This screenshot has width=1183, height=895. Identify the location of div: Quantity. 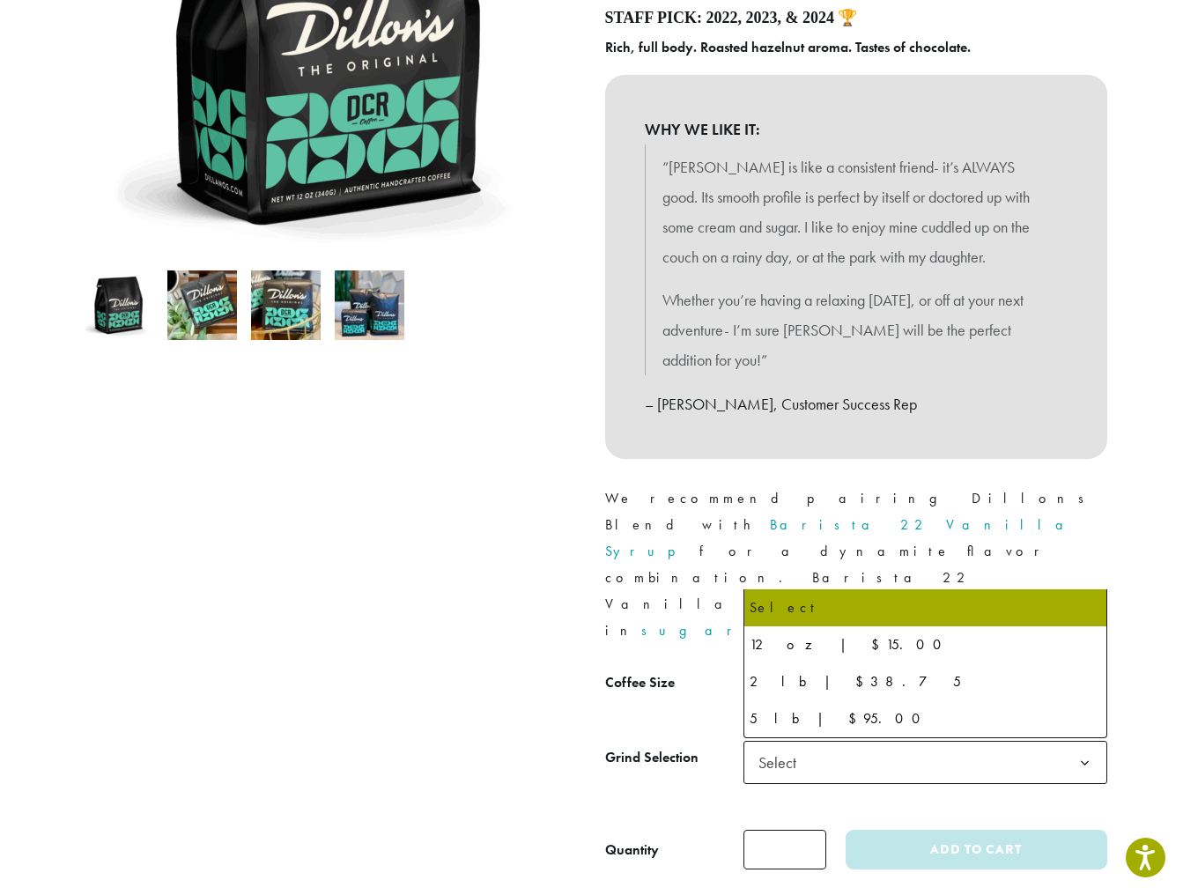
(632, 850).